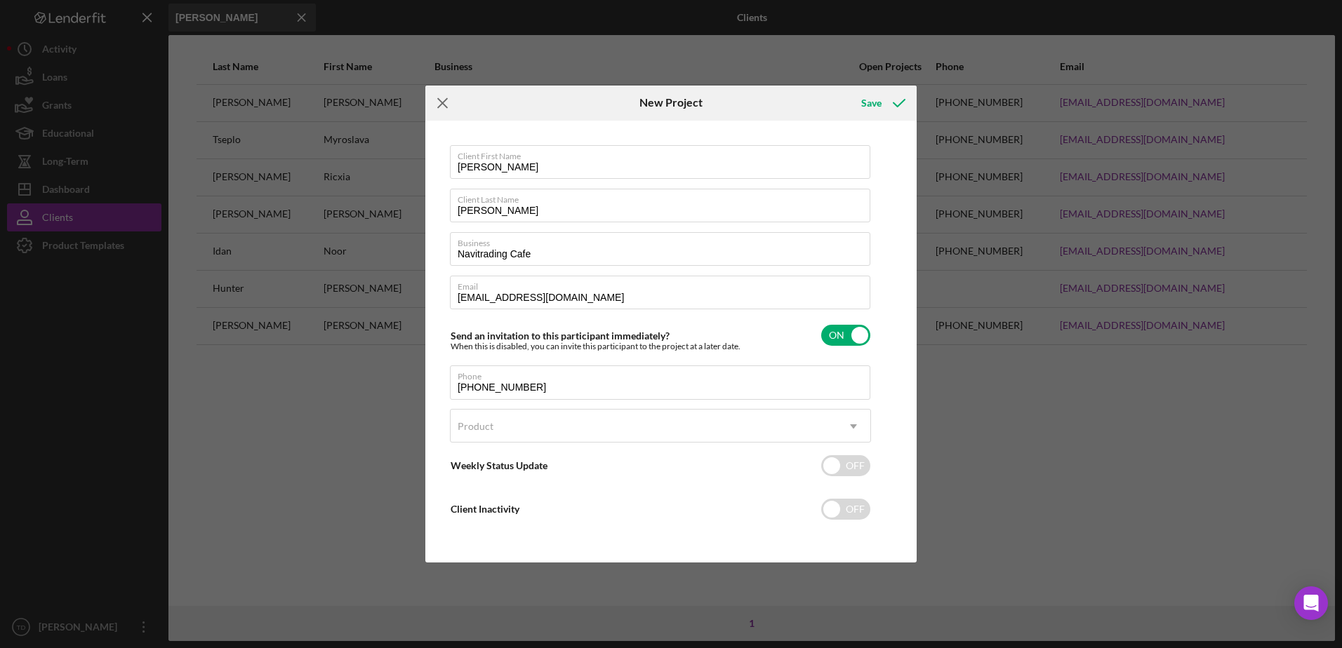 Image resolution: width=1342 pixels, height=648 pixels. Describe the element at coordinates (881, 103) in the screenshot. I see `button: Save` at that location.